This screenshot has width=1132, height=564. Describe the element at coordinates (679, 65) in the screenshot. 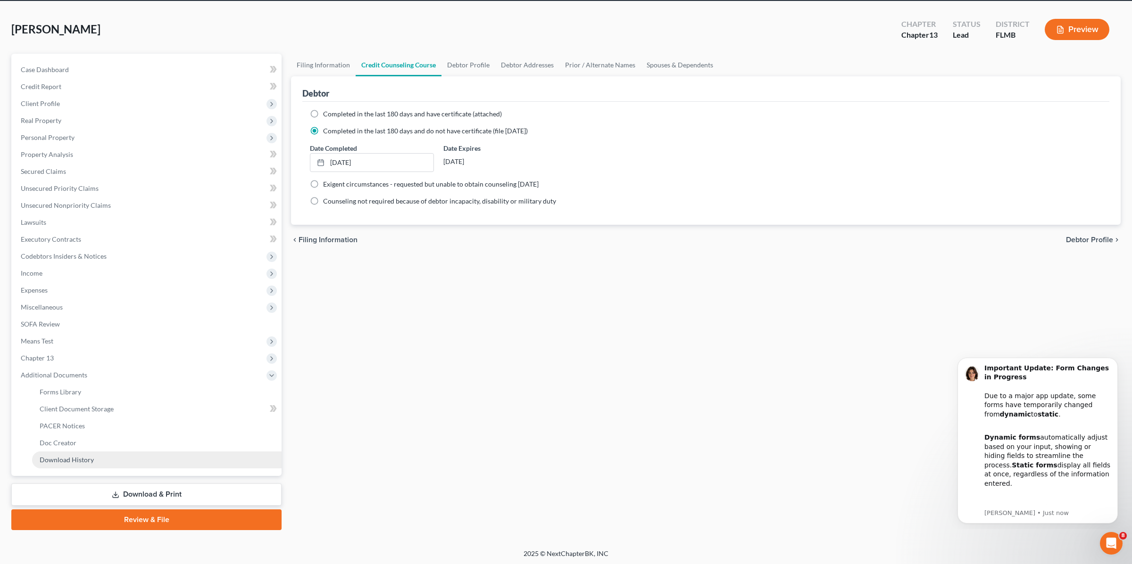

I see `a: Spouses & Dependents` at that location.